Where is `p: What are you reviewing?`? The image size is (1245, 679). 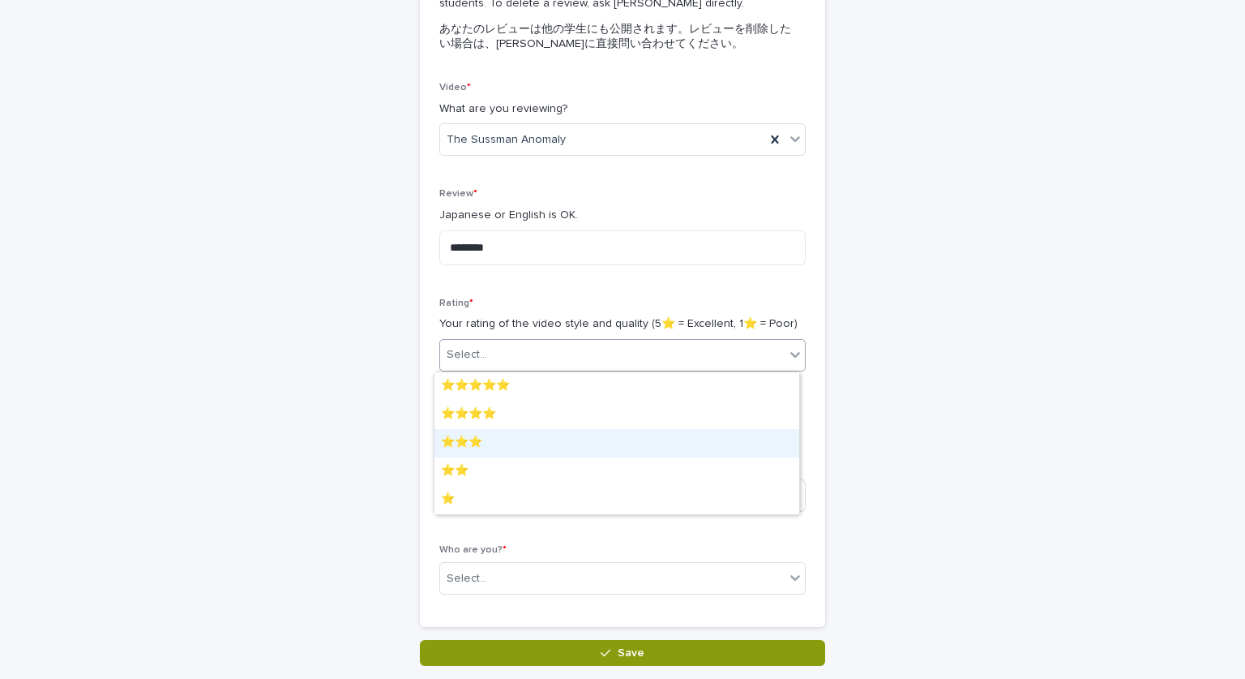
p: What are you reviewing? is located at coordinates (623, 109).